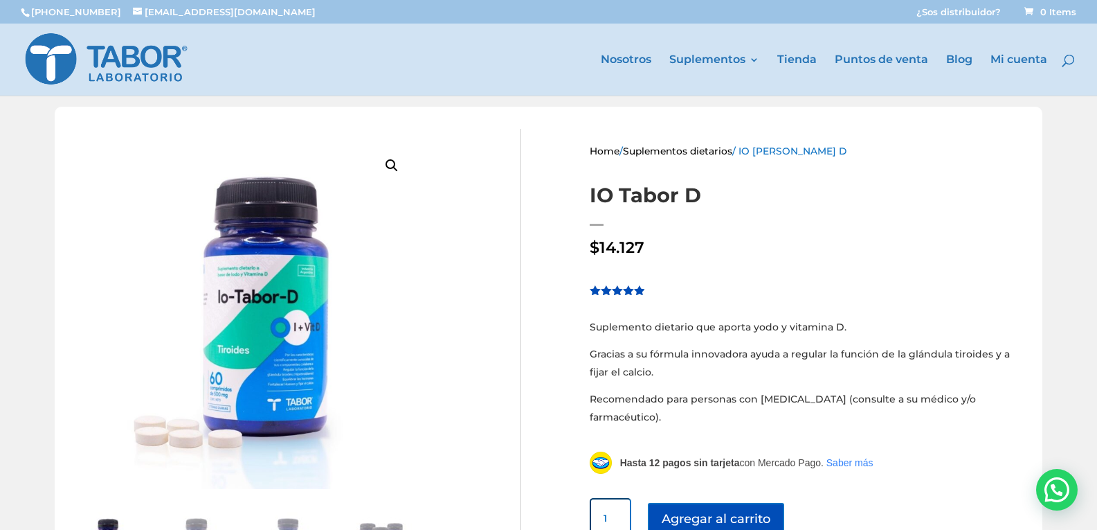  What do you see at coordinates (626, 75) in the screenshot?
I see `a: Nosotros` at bounding box center [626, 75].